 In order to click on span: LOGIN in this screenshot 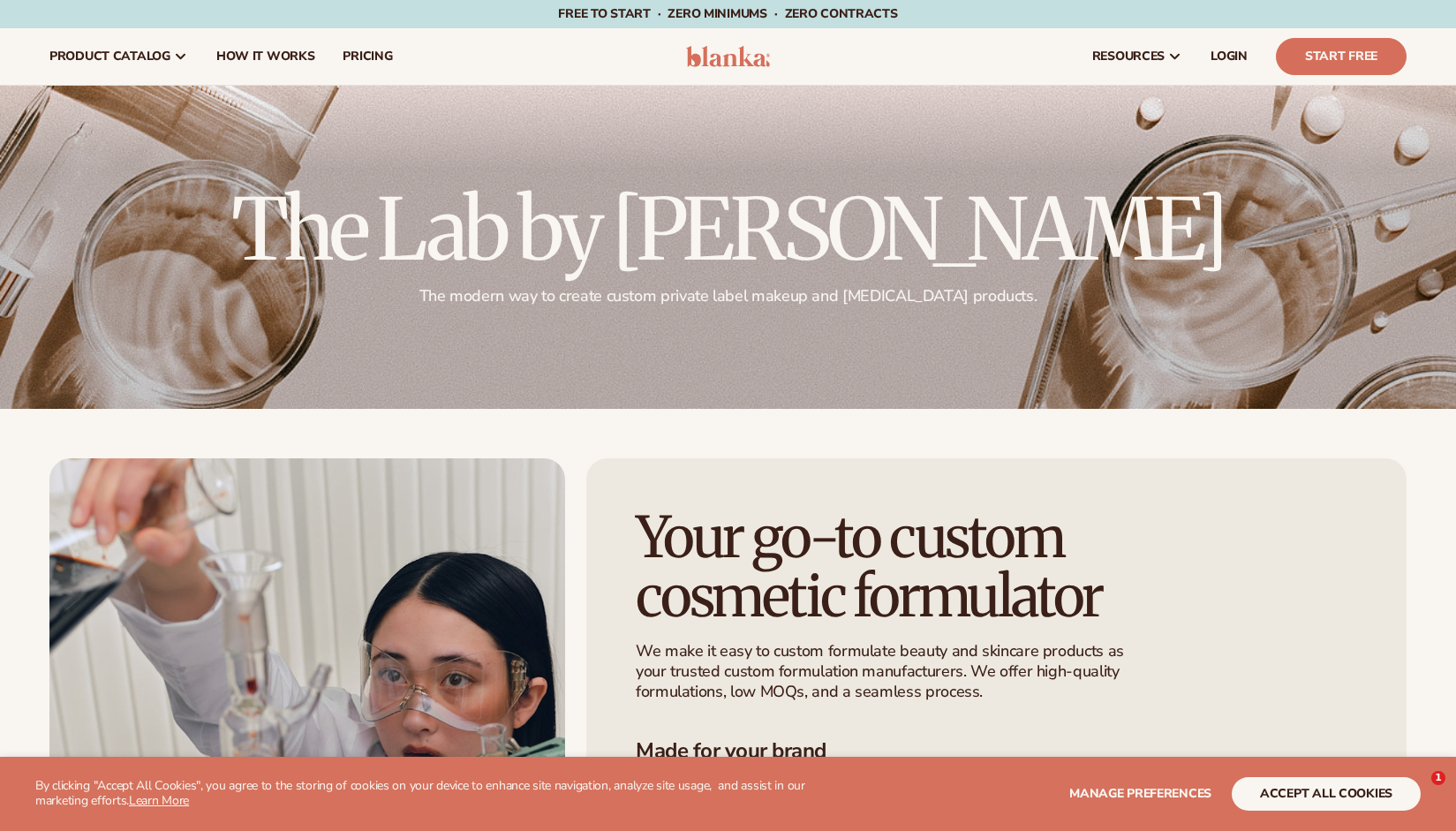, I will do `click(1229, 56)`.